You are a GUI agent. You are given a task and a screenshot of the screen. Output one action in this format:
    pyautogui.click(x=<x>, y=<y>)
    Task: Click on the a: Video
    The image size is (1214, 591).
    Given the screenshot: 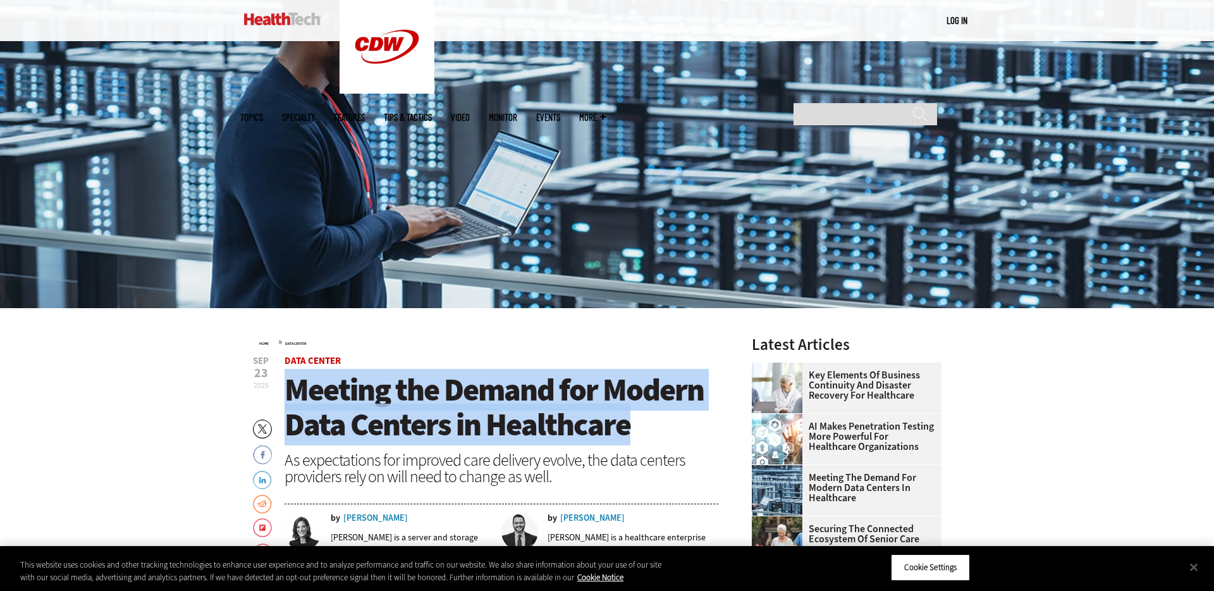 What is the action you would take?
    pyautogui.click(x=460, y=117)
    